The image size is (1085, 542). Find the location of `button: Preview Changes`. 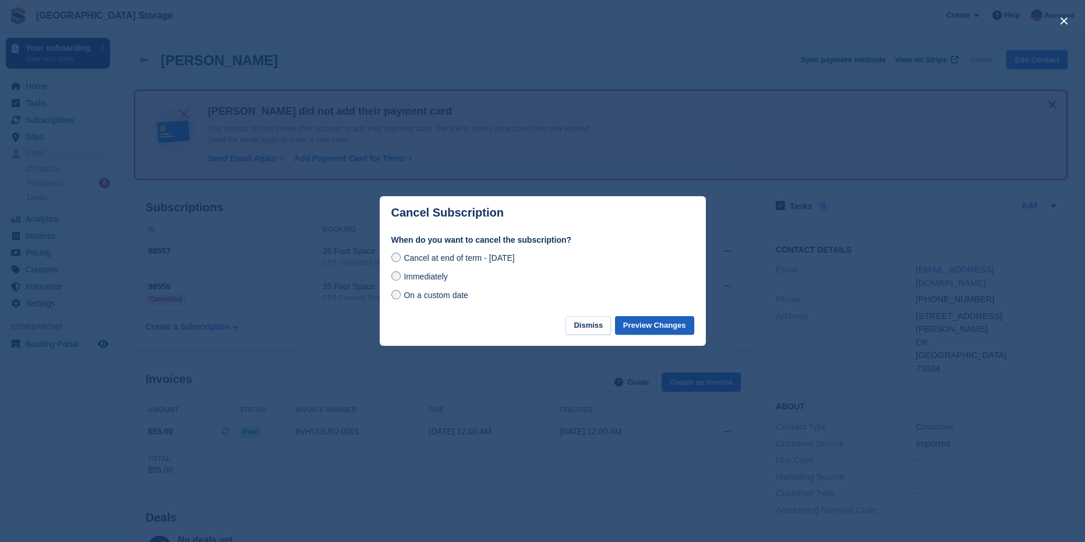

button: Preview Changes is located at coordinates (654, 325).